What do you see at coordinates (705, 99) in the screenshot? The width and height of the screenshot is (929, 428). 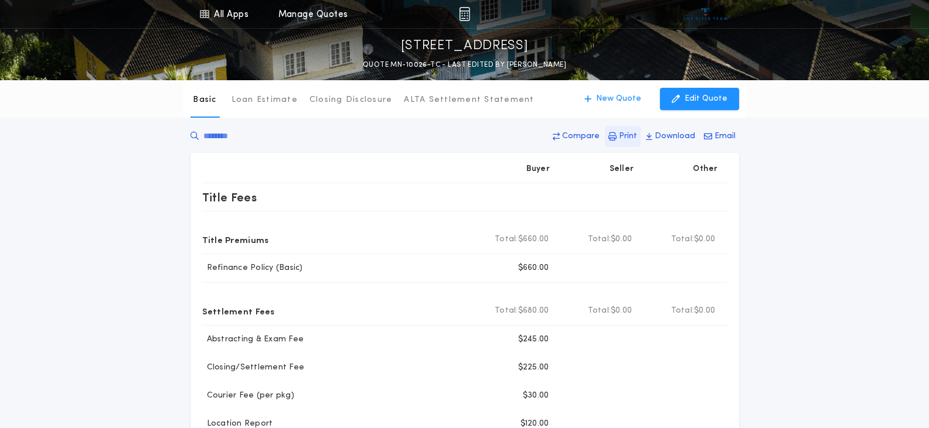 I see `p: Edit Quote` at bounding box center [705, 99].